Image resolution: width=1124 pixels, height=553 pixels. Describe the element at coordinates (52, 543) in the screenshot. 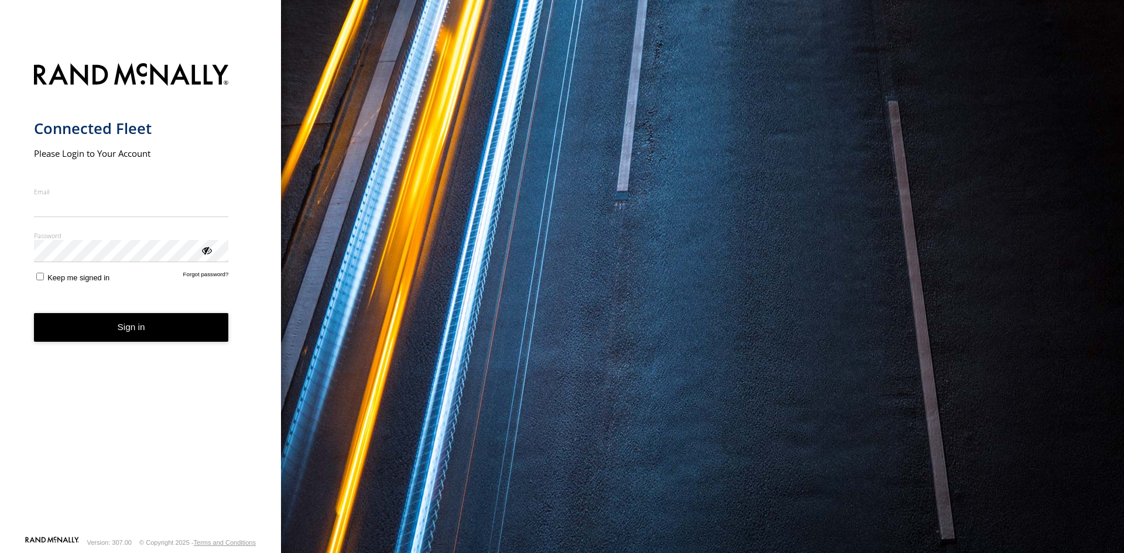

I see `a: Visit our Website` at that location.